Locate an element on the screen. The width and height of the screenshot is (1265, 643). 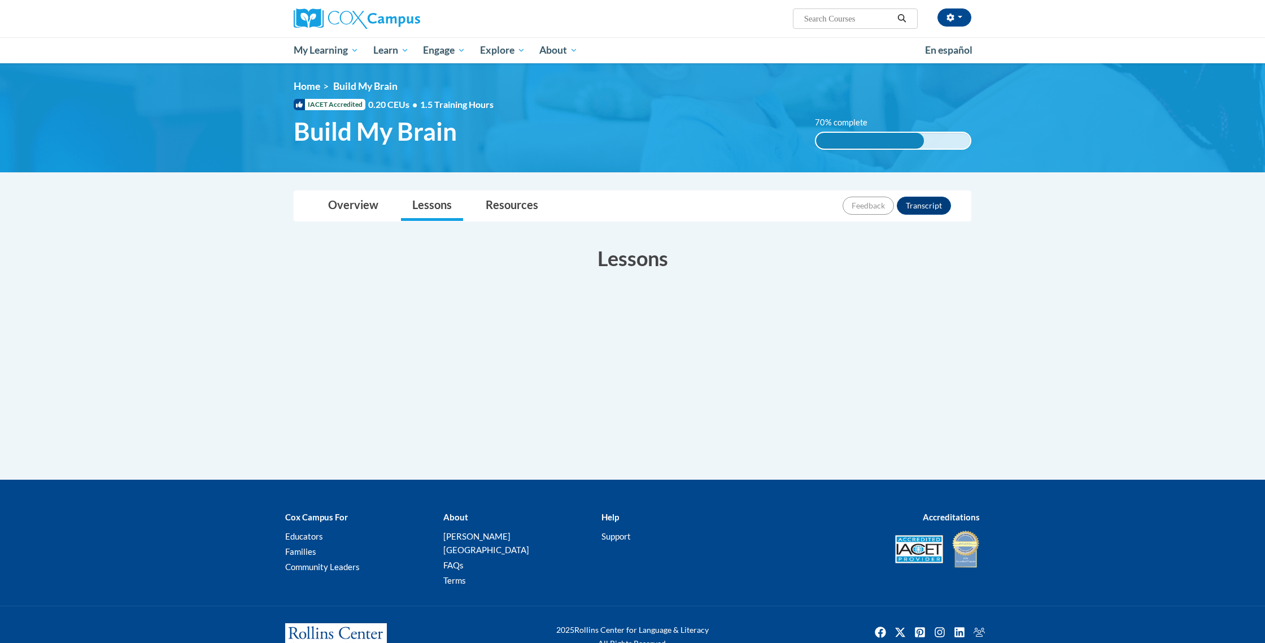
a: My Learning is located at coordinates (326, 50).